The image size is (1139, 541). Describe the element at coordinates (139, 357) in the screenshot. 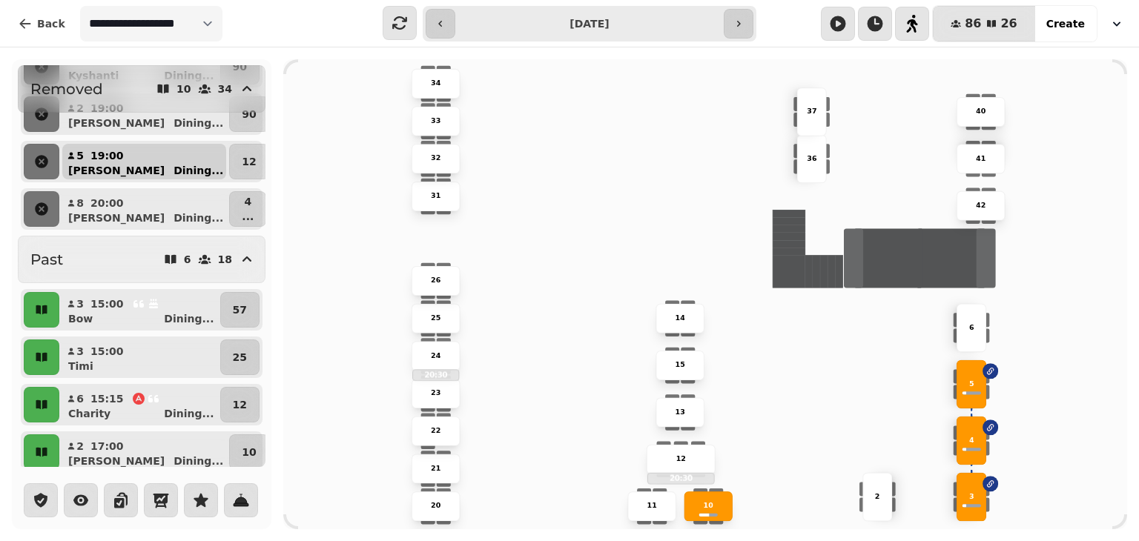

I see `button: 315:00Timi` at that location.